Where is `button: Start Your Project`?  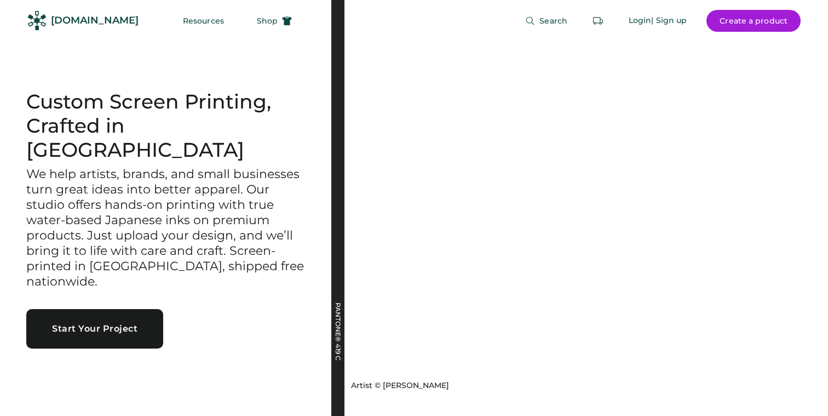 button: Start Your Project is located at coordinates (95, 329).